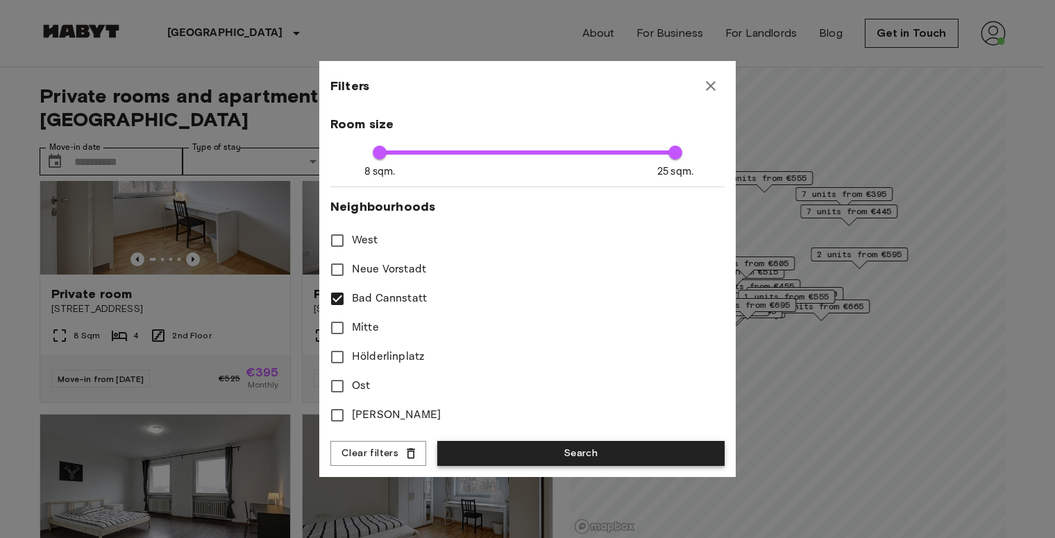 The width and height of the screenshot is (1055, 538). What do you see at coordinates (365, 241) in the screenshot?
I see `span: West` at bounding box center [365, 241].